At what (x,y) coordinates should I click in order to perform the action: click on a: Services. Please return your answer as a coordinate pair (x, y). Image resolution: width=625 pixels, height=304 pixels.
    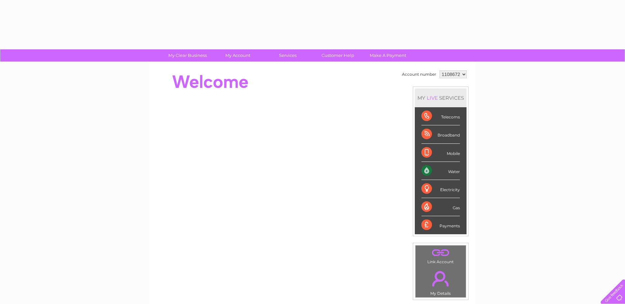
    Looking at the image, I should click on (288, 55).